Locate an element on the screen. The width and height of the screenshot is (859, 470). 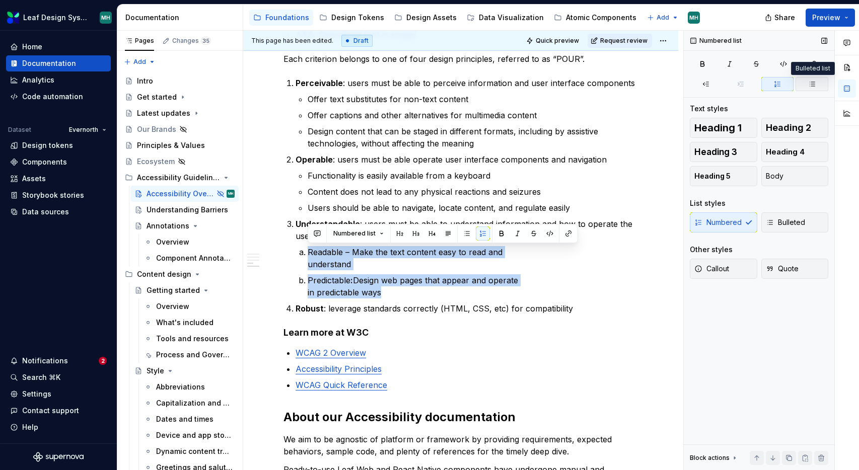
a: Components is located at coordinates (58, 162).